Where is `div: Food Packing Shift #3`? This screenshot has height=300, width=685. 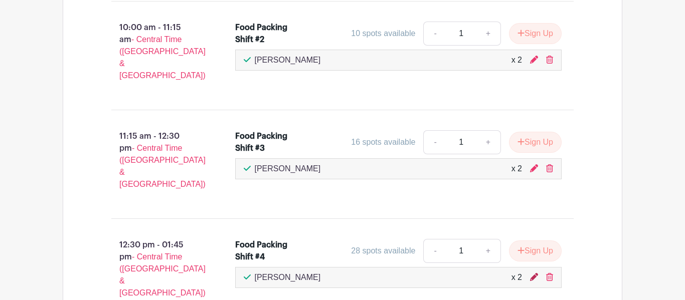
div: Food Packing Shift #3 is located at coordinates (270, 142).